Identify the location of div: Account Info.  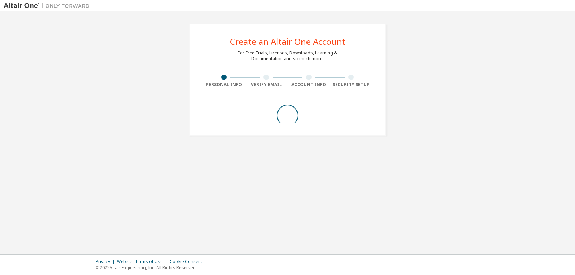
(308, 85).